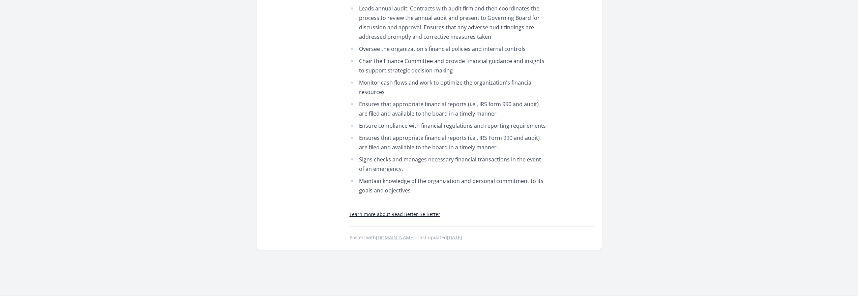 The width and height of the screenshot is (858, 307). Describe the element at coordinates (448, 87) in the screenshot. I see `li: Monitor cash flows and work to optimize the organization's financial resources` at that location.